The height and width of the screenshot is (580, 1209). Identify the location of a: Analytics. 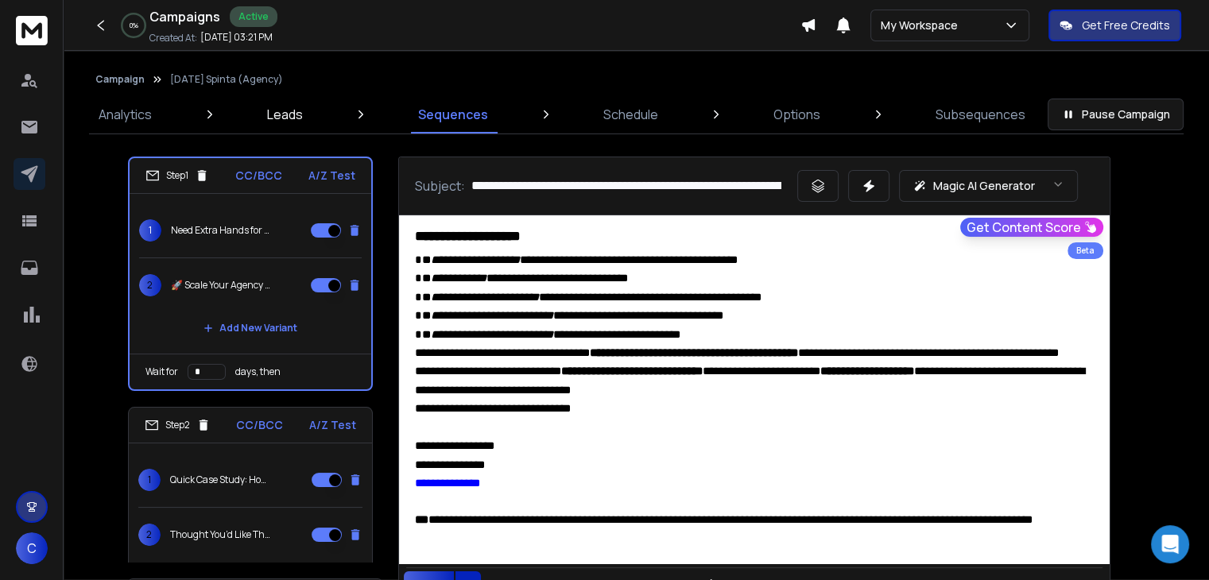
(125, 114).